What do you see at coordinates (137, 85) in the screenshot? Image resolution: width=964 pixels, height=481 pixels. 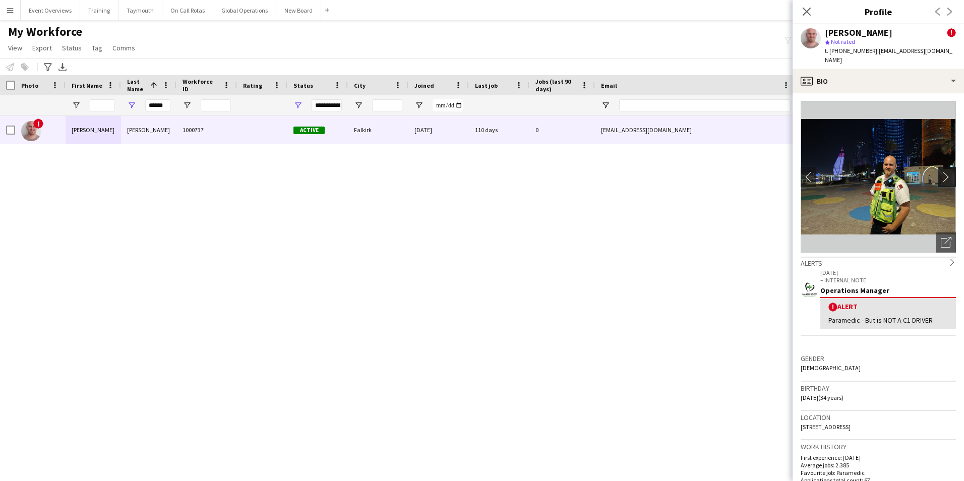 I see `span: Last Name` at bounding box center [137, 85].